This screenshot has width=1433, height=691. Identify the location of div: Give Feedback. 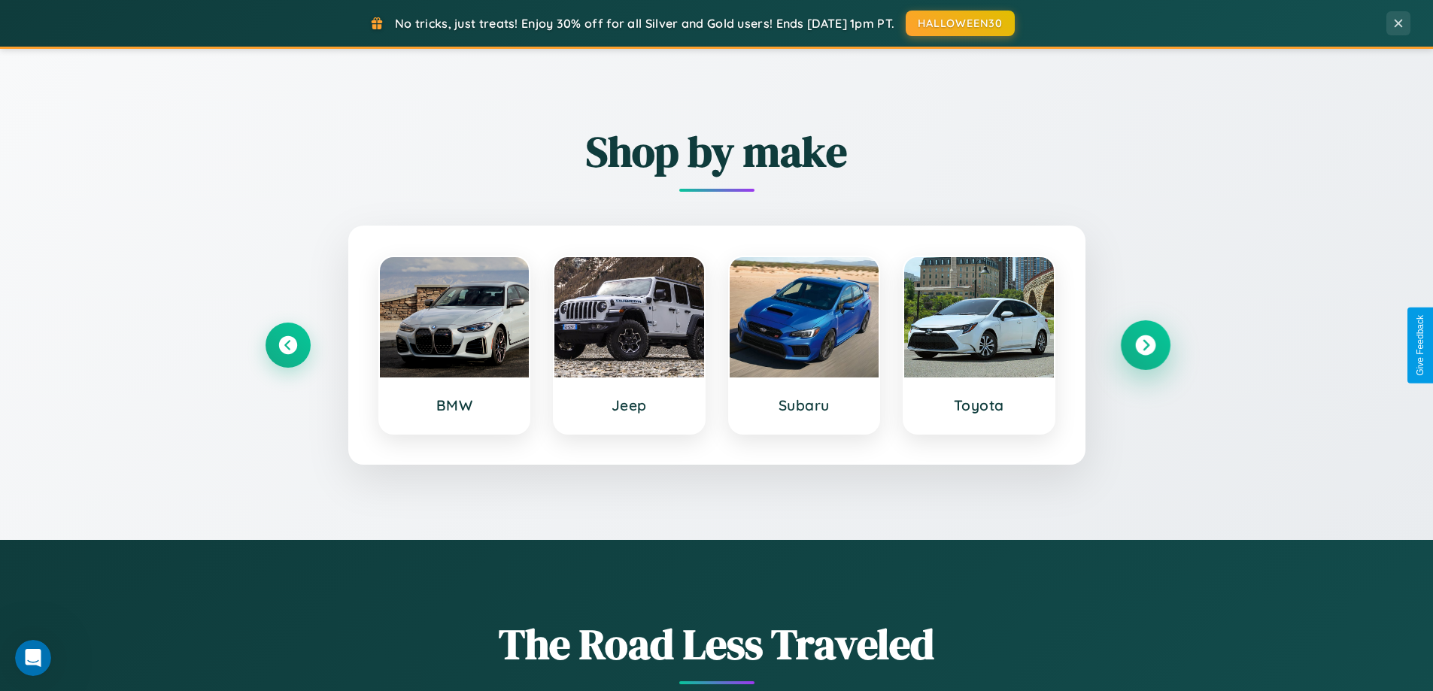
(1420, 345).